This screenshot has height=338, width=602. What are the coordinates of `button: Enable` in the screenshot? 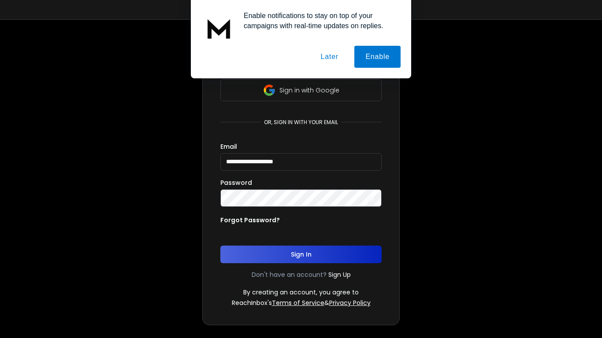 It's located at (377, 57).